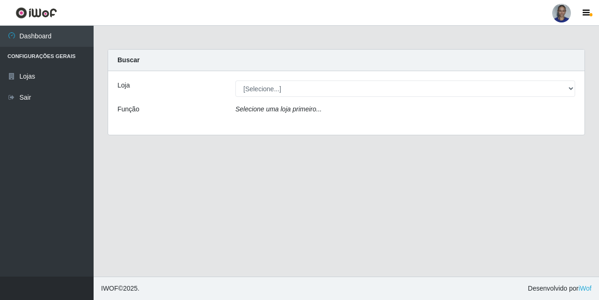  What do you see at coordinates (124, 85) in the screenshot?
I see `label: Loja` at bounding box center [124, 85].